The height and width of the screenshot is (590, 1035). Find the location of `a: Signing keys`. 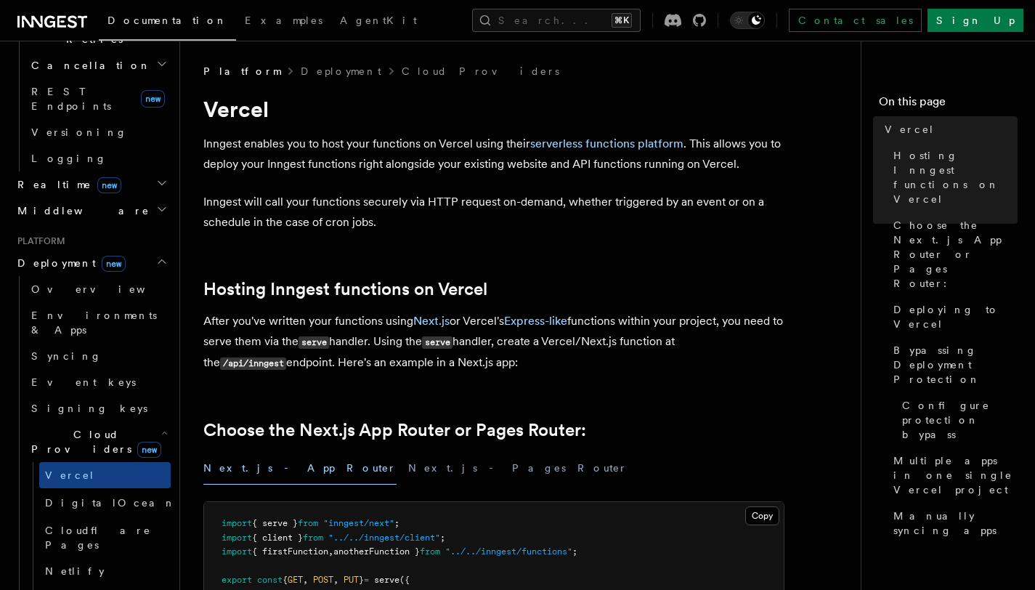

a: Signing keys is located at coordinates (98, 408).